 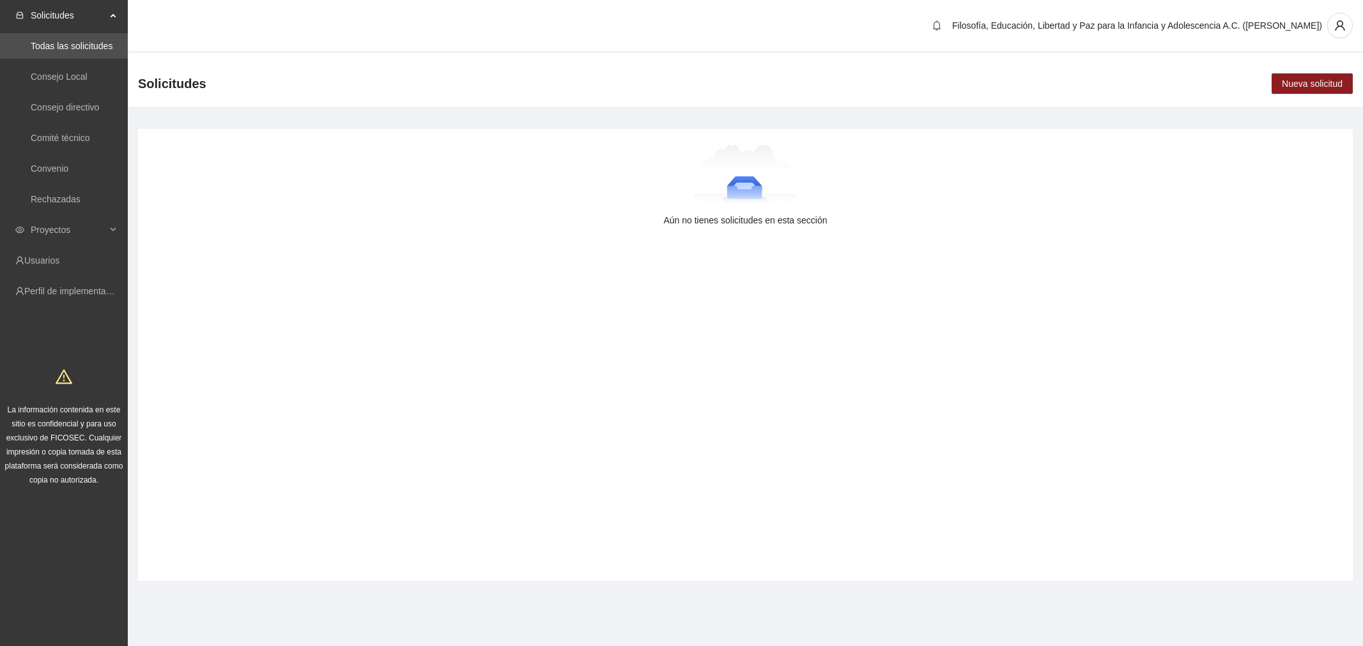 I want to click on a: Consejo Local, so click(x=59, y=77).